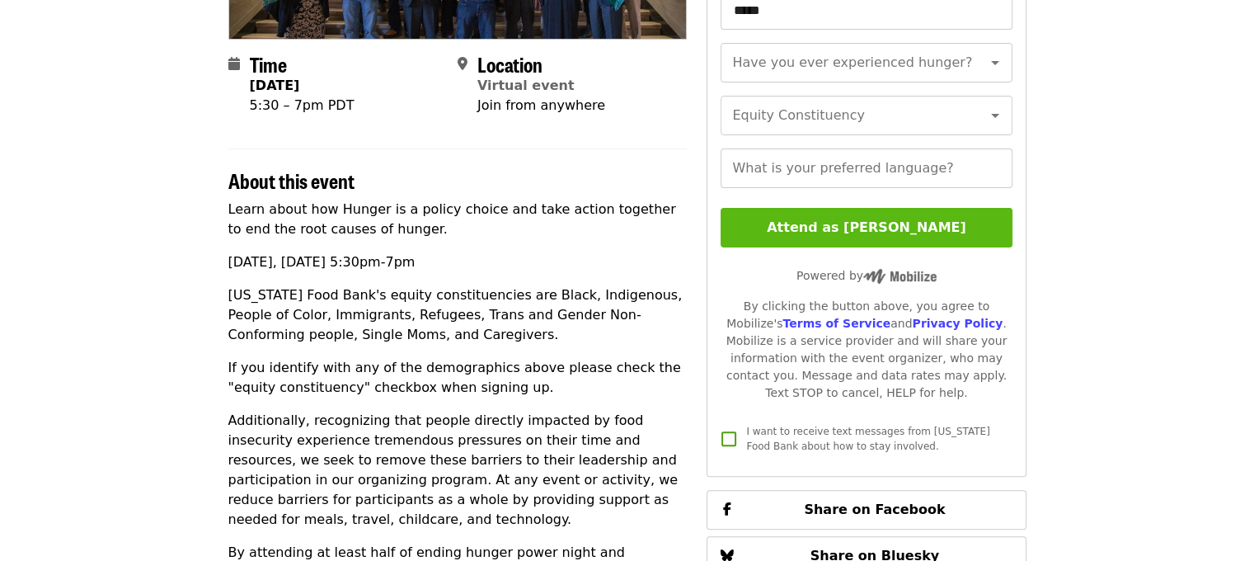  Describe the element at coordinates (541, 105) in the screenshot. I see `span: Join from anywhere` at that location.